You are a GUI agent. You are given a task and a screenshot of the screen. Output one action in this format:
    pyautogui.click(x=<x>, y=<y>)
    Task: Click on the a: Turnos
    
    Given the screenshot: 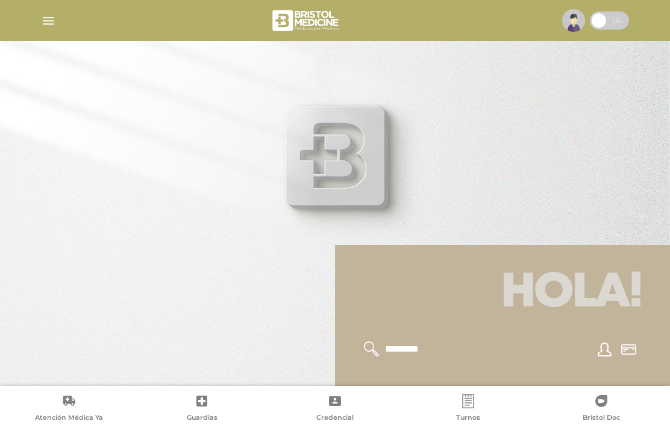 What is the action you would take?
    pyautogui.click(x=468, y=409)
    